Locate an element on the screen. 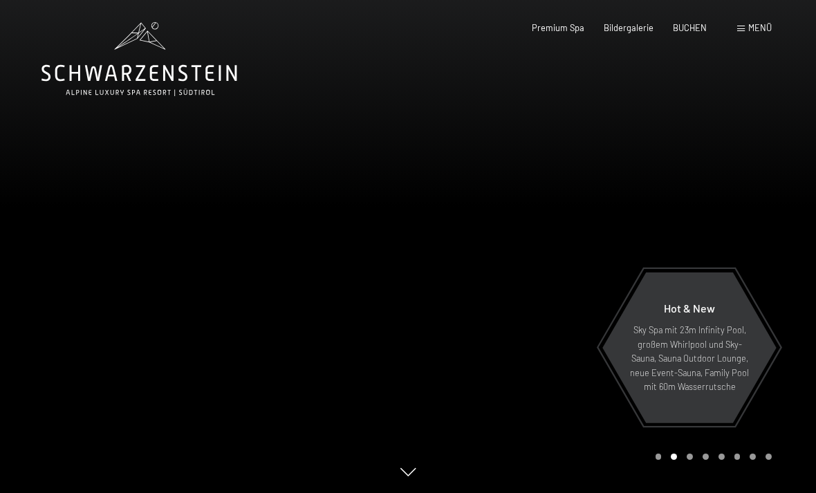 The height and width of the screenshot is (493, 816). div: Carousel Page 8 is located at coordinates (768, 456).